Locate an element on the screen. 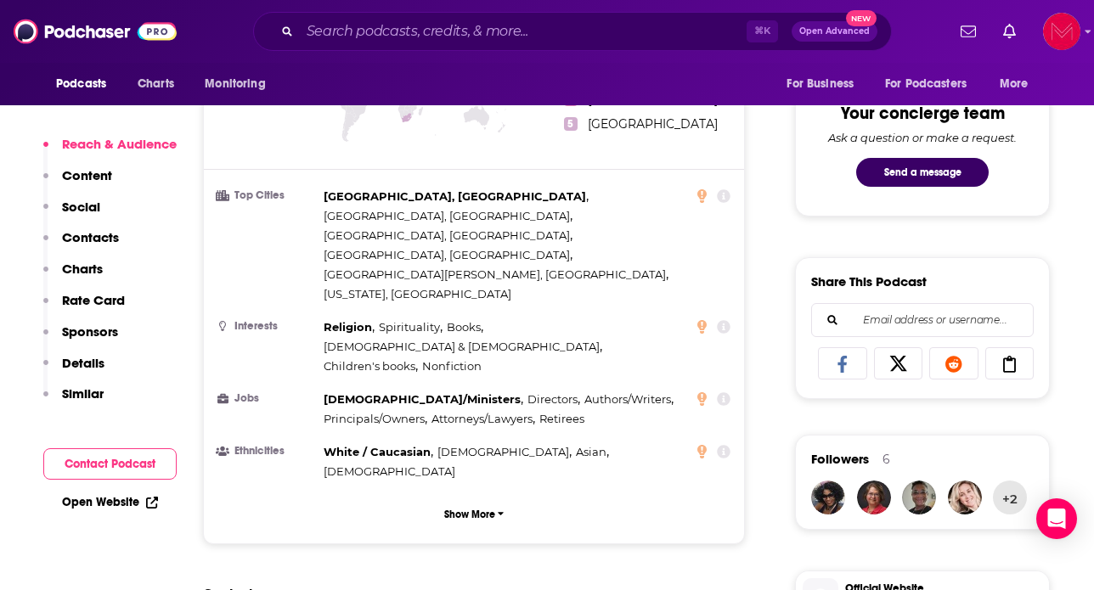 This screenshot has width=1094, height=590. p: Details is located at coordinates (83, 363).